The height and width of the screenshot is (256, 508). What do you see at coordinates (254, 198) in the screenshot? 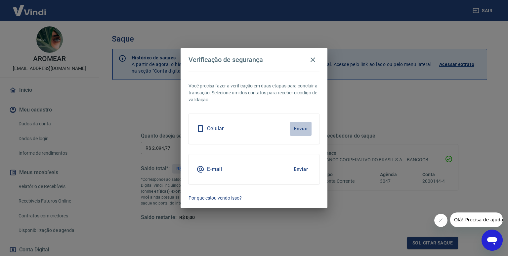
I see `p: Por que estou vendo isso?` at bounding box center [254, 198].